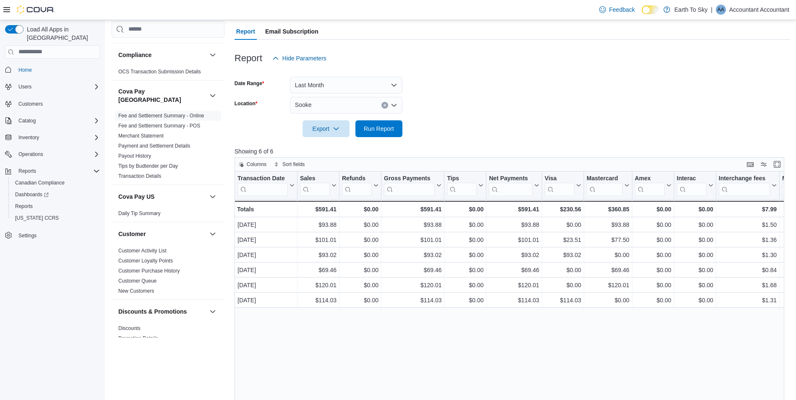 This screenshot has height=400, width=796. Describe the element at coordinates (136, 291) in the screenshot. I see `a: New Customers` at that location.